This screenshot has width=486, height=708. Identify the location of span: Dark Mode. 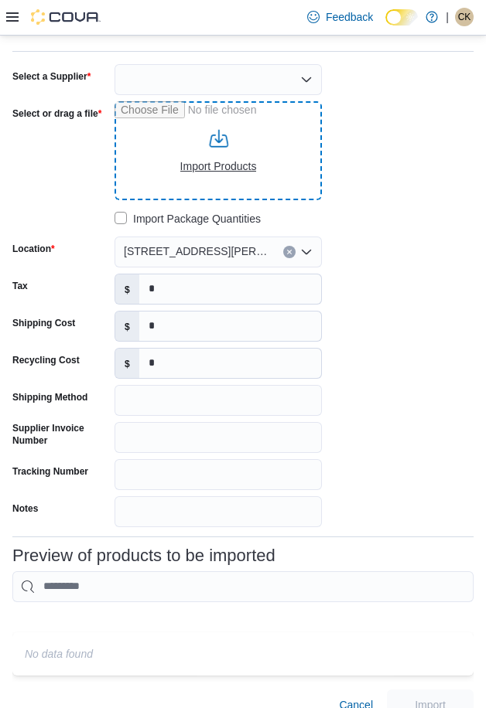
(385, 26).